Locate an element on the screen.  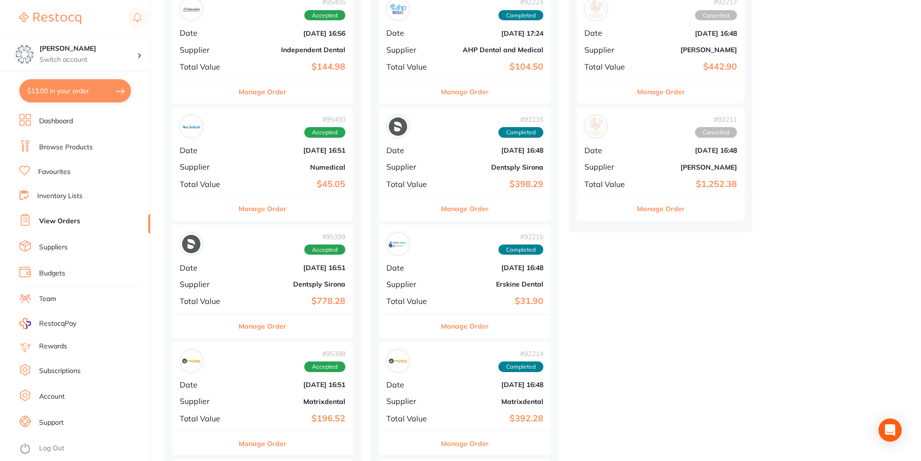
a: Subscriptions is located at coordinates (60, 371).